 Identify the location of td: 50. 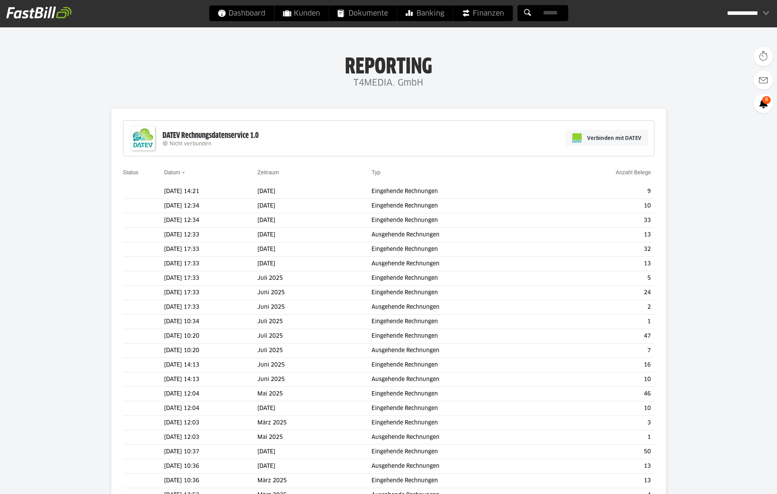
(603, 452).